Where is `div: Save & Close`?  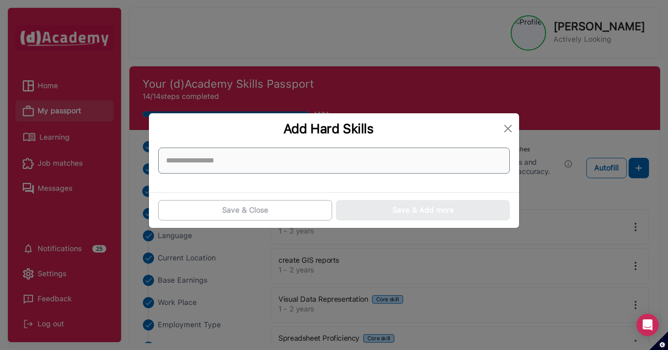
div: Save & Close is located at coordinates (245, 210).